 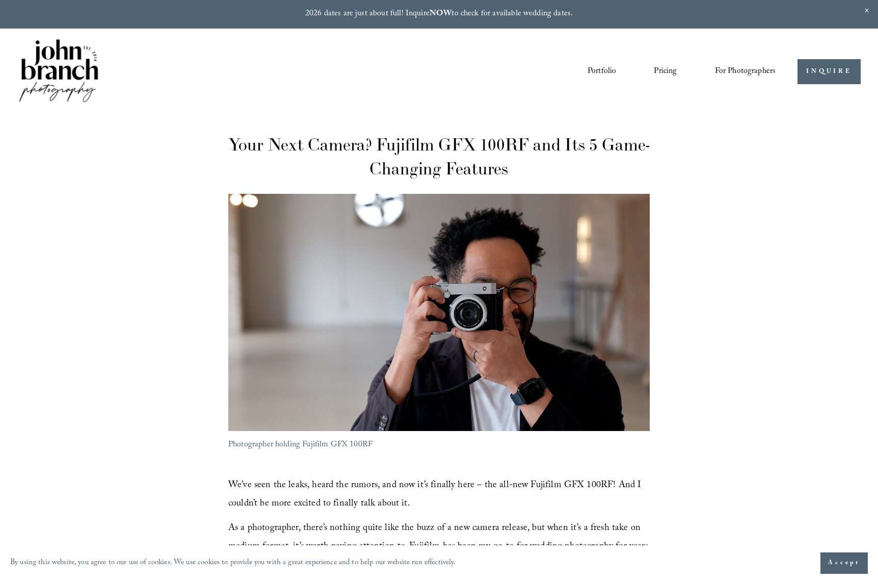 What do you see at coordinates (59, 71) in the screenshot?
I see `img: John Branch IV Photography` at bounding box center [59, 71].